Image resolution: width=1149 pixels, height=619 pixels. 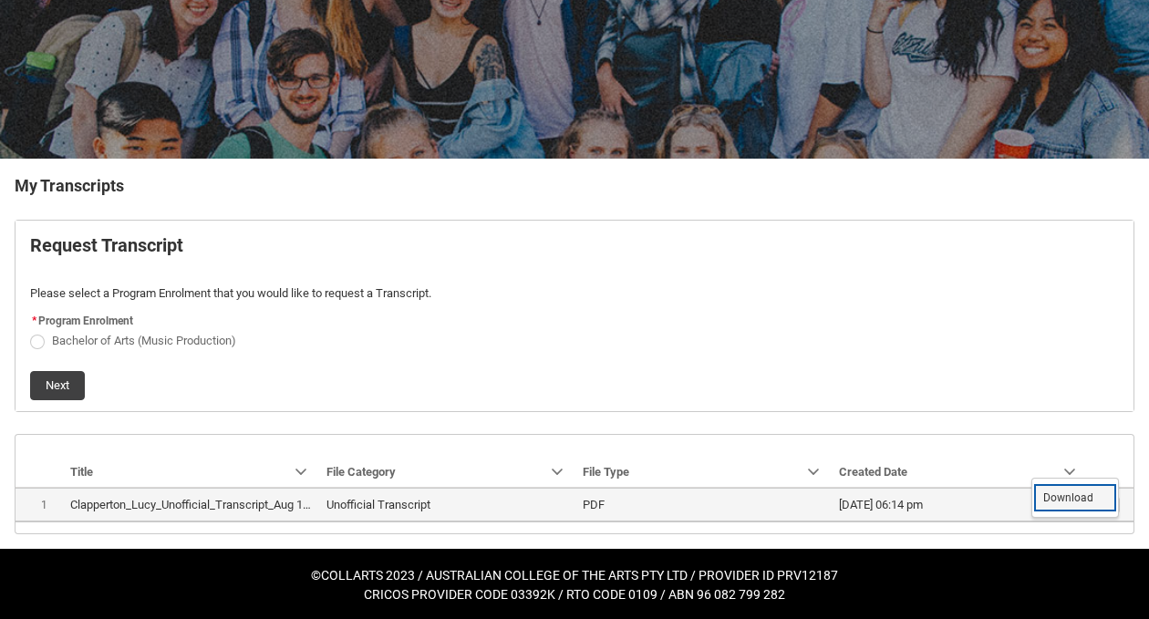 I want to click on article: Request_Student_Transcript flow, so click(x=574, y=315).